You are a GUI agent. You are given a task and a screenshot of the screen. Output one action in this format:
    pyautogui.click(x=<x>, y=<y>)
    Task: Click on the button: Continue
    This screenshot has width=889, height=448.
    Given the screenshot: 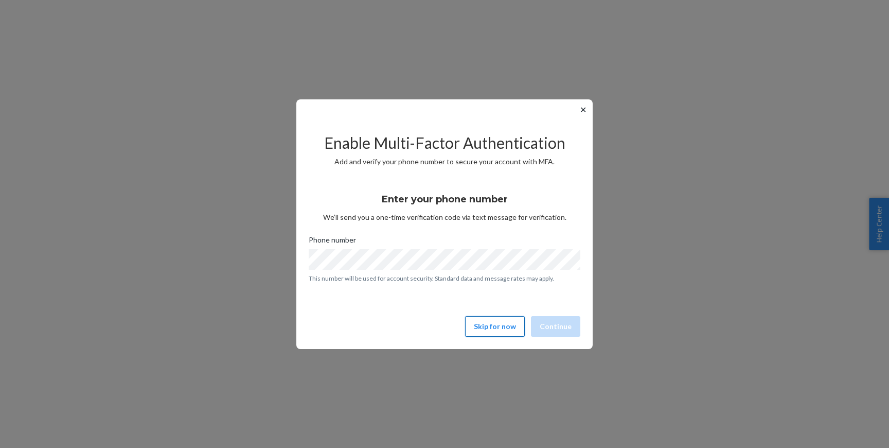 What is the action you would take?
    pyautogui.click(x=556, y=326)
    